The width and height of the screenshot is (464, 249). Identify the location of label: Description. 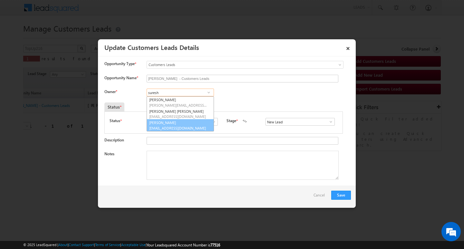
(114, 140).